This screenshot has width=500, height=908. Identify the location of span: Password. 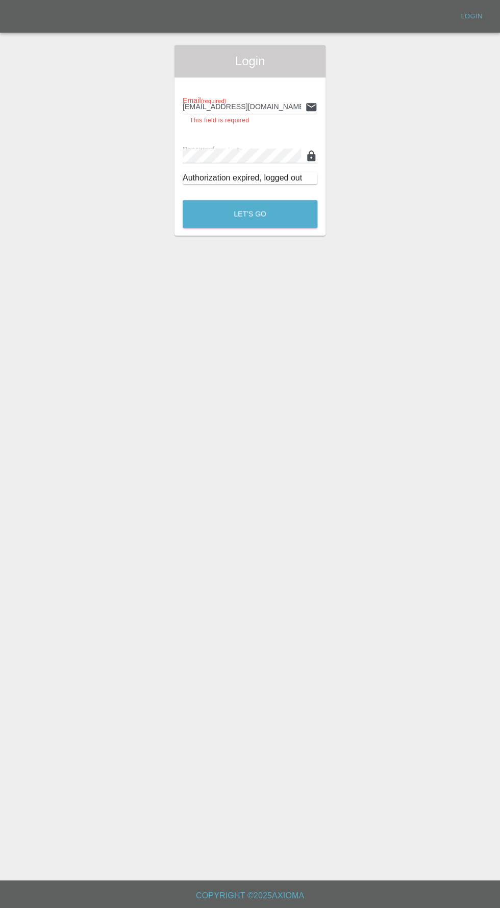
(211, 149).